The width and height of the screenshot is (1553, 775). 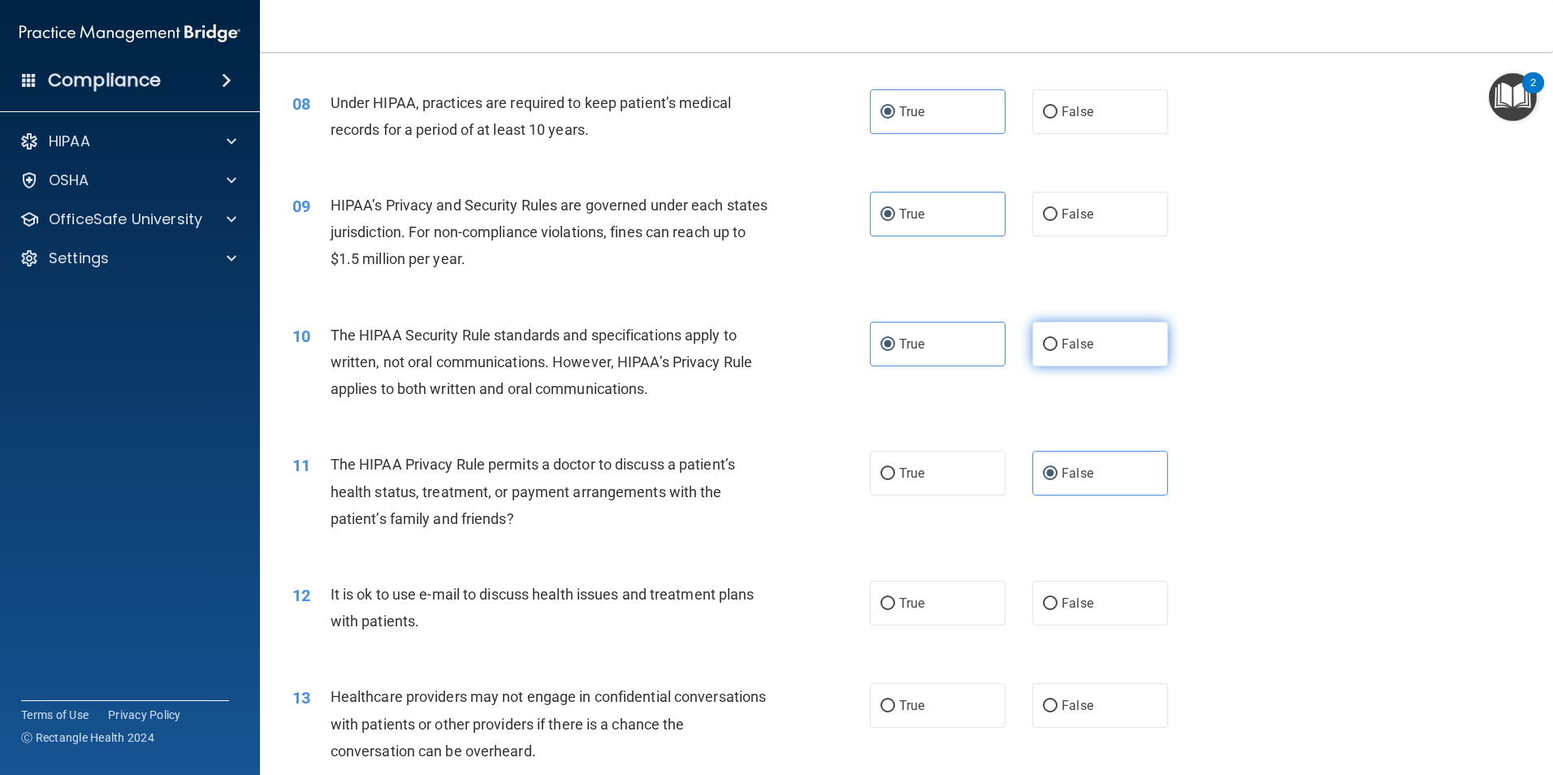 I want to click on a: OfficeSafe University, so click(x=128, y=219).